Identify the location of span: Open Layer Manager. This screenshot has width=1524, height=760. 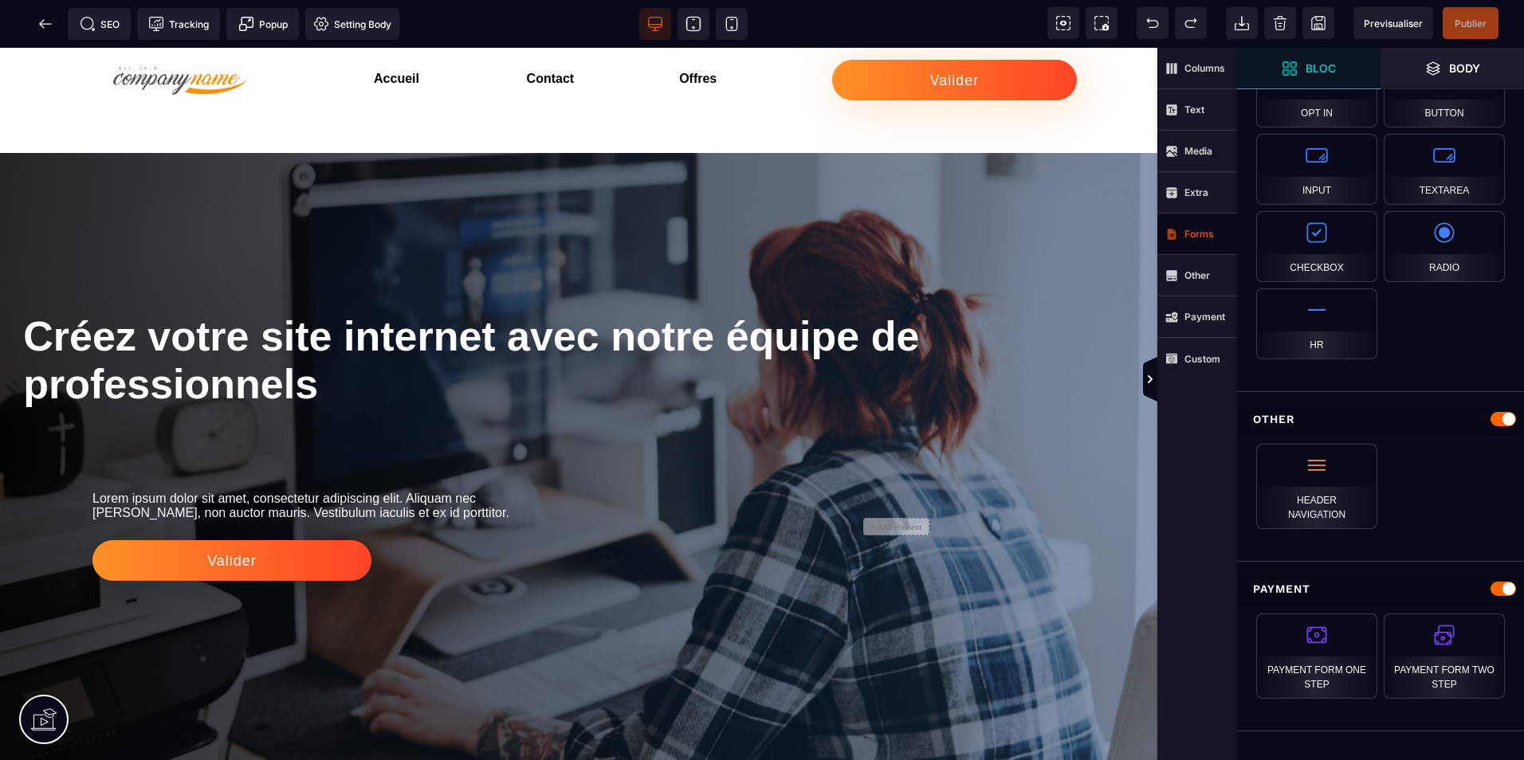
(1452, 69).